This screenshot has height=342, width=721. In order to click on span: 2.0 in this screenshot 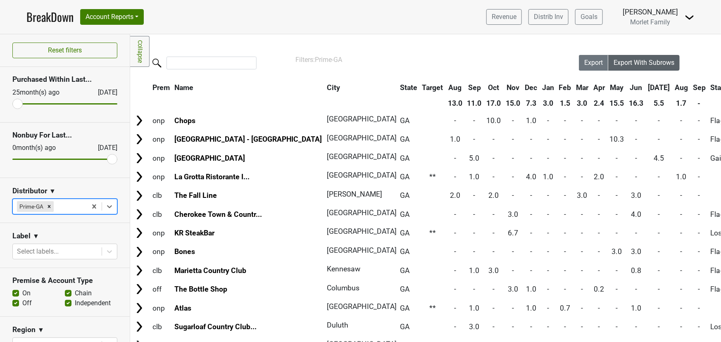, I will do `click(455, 195)`.